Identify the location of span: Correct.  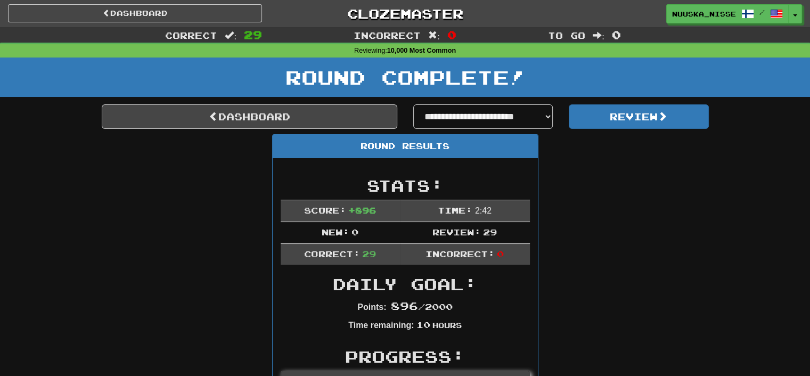
(191, 35).